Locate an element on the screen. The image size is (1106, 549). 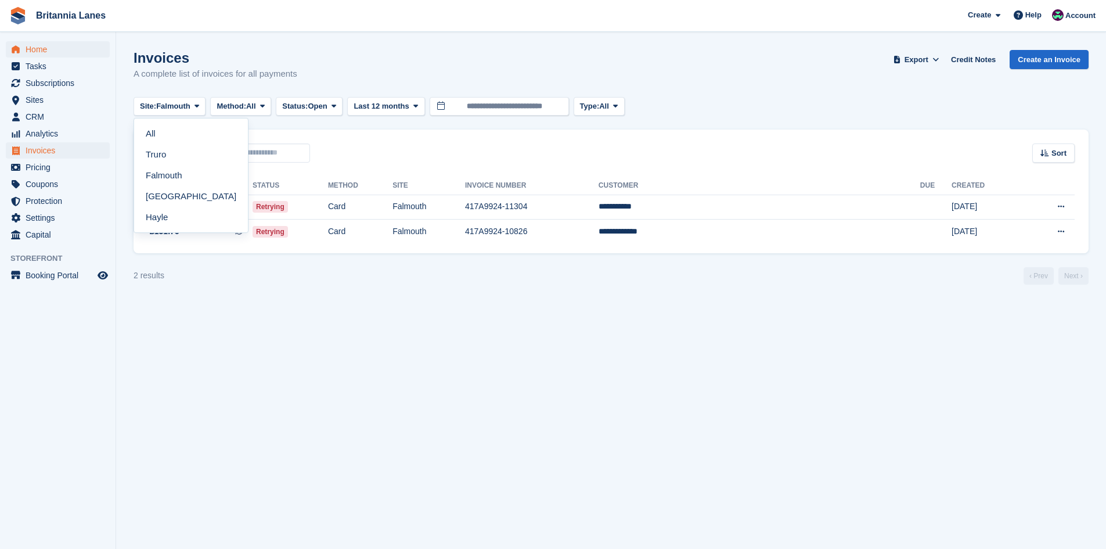
span: Account is located at coordinates (1080, 16).